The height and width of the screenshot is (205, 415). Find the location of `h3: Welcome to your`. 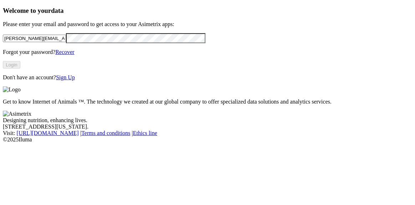

h3: Welcome to your is located at coordinates (207, 11).